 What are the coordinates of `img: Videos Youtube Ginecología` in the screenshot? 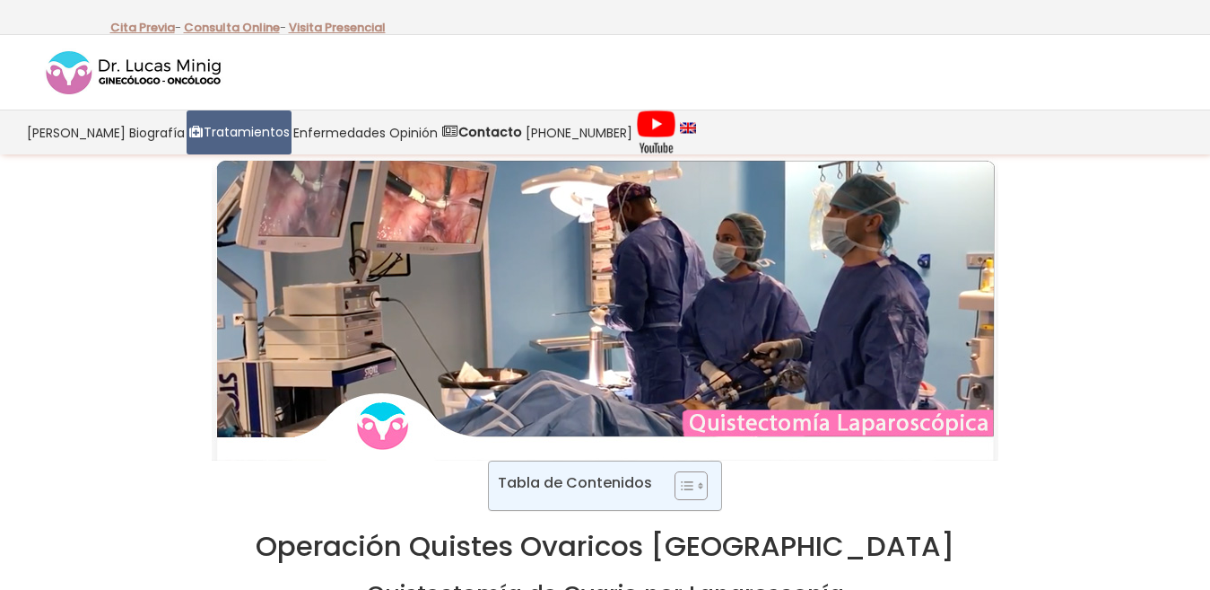 It's located at (656, 132).